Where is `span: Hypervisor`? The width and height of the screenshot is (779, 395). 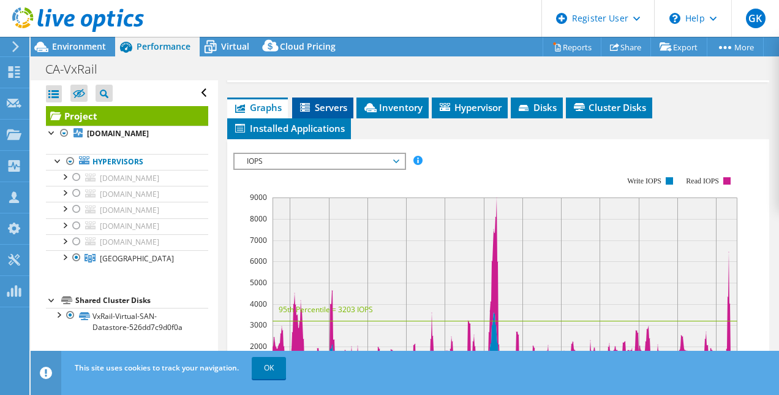 span: Hypervisor is located at coordinates (470, 107).